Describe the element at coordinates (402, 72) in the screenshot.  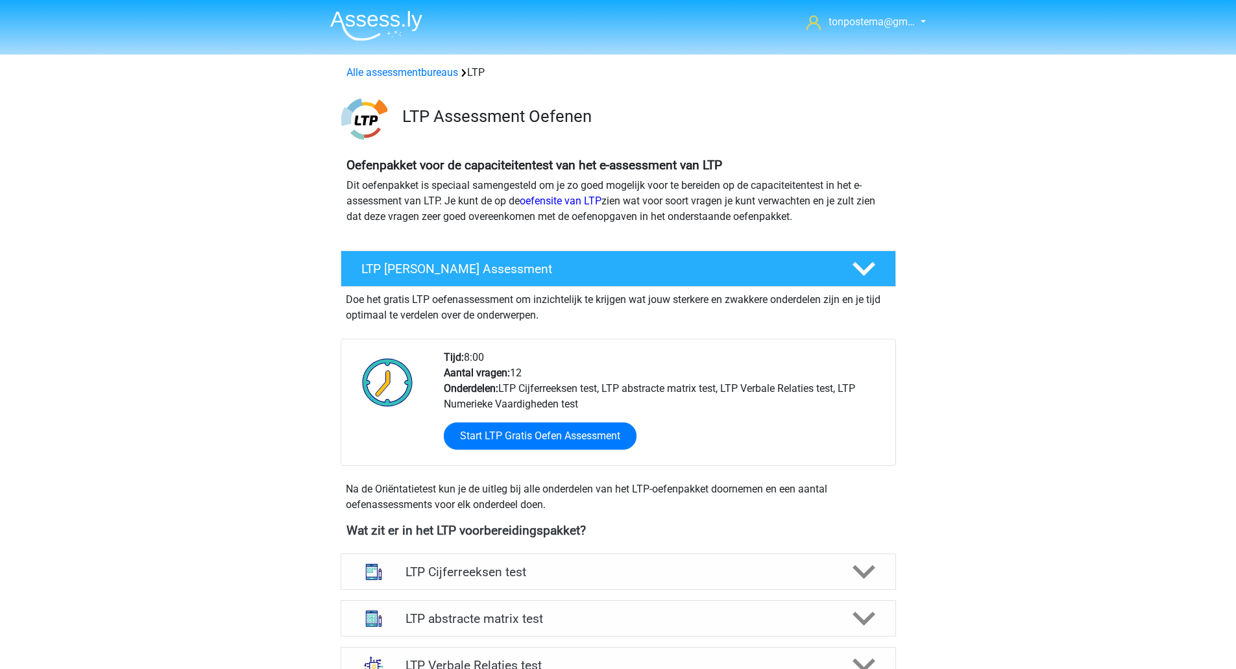
I see `a: Alle assessmentbureaus` at that location.